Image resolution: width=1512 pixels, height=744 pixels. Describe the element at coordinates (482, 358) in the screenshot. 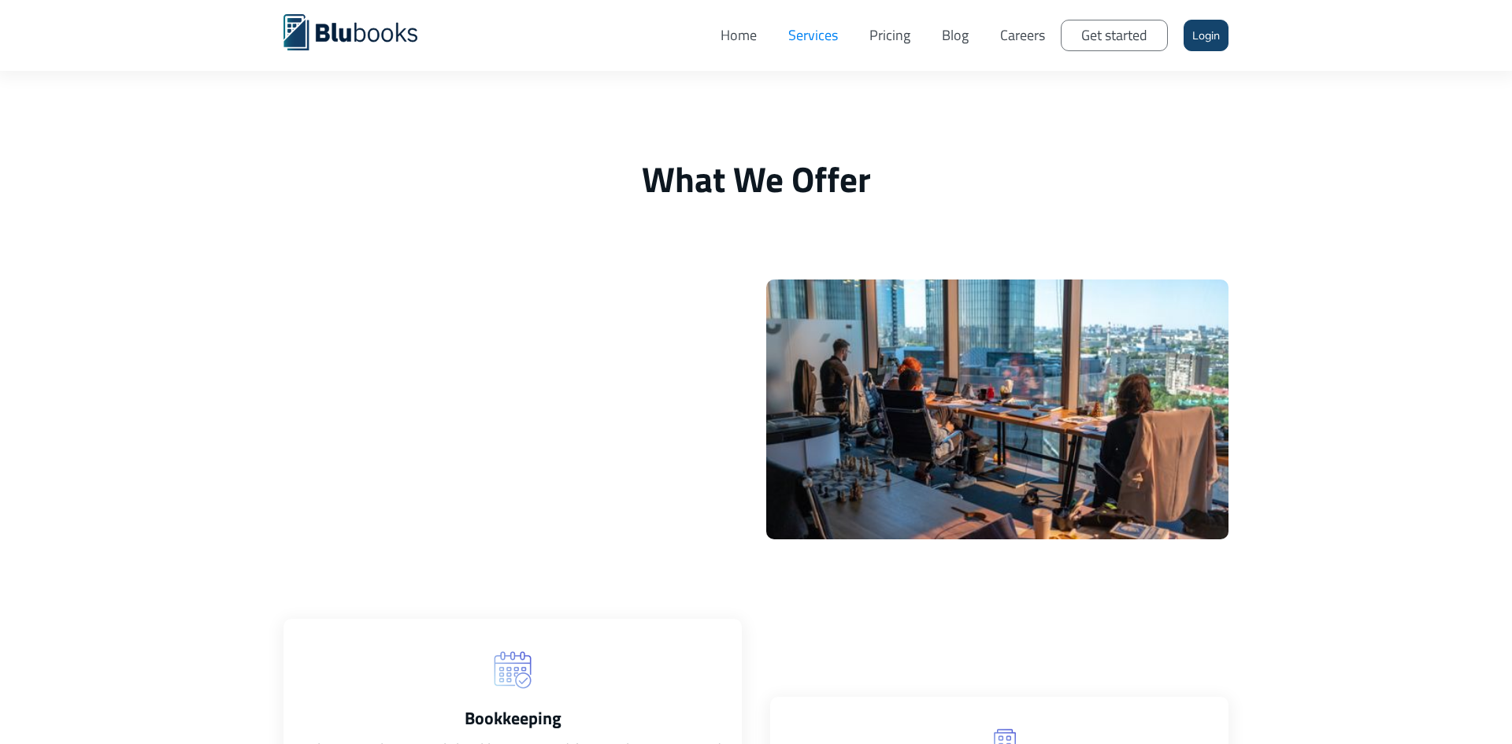

I see `span: Our main goal is to take the stress out of your finances! We offer a variety of services to solve...` at that location.